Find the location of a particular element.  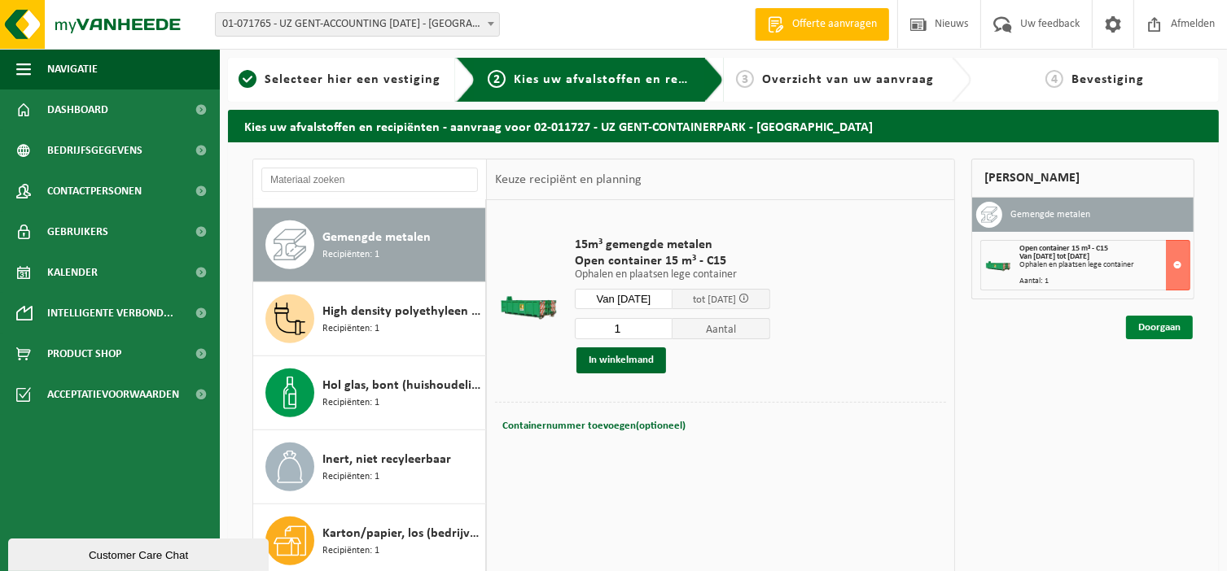

a: Offerte aanvragen is located at coordinates (821, 24).